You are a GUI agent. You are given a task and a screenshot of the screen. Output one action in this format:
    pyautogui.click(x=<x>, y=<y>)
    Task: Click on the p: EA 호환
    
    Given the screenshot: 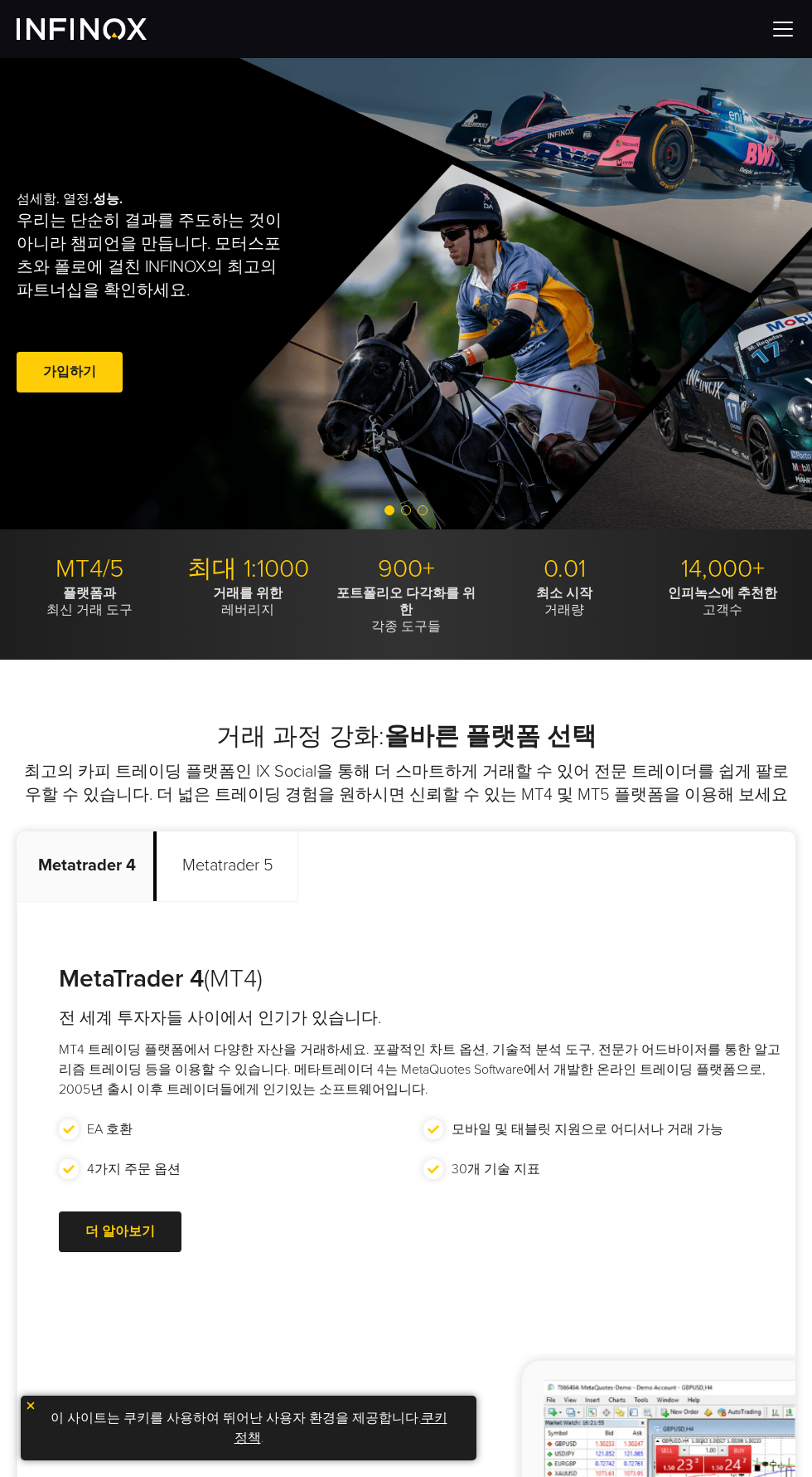 What is the action you would take?
    pyautogui.click(x=109, y=1129)
    